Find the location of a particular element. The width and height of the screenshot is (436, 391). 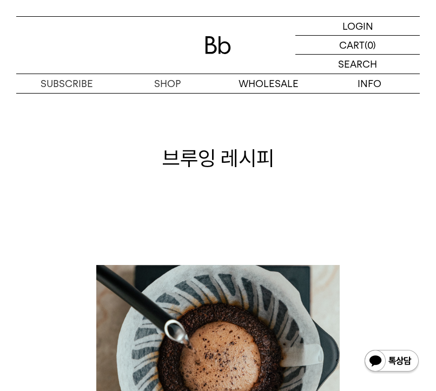

p: LOGIN is located at coordinates (358, 26).